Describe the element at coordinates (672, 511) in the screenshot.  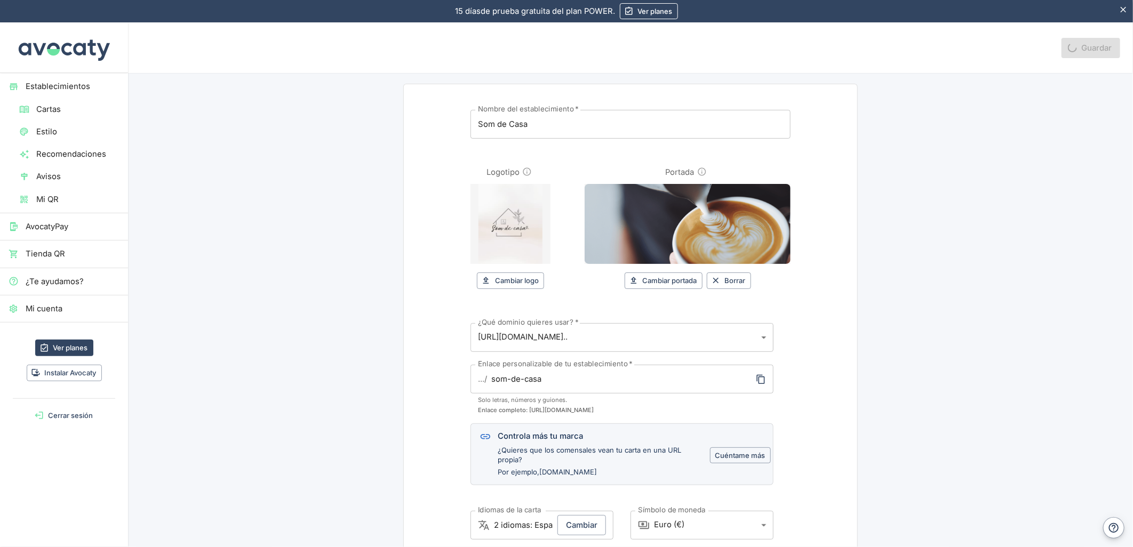
I see `label: Símbolo de moneda` at that location.